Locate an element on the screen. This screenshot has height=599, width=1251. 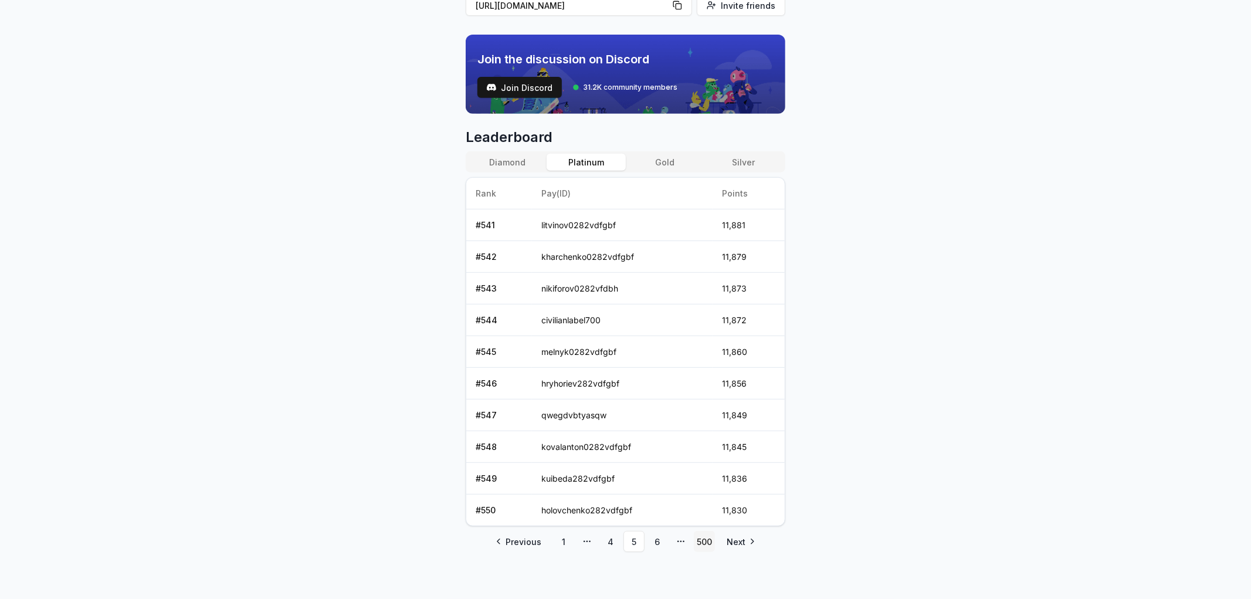
td: # 543 is located at coordinates (499, 288).